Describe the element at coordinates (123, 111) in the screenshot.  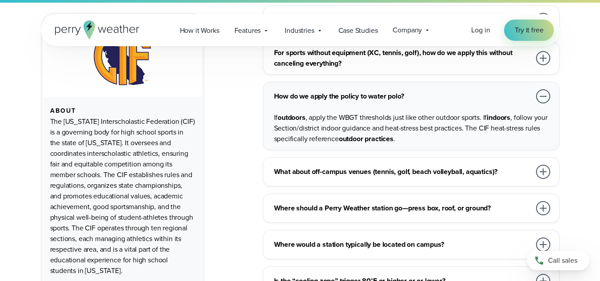
I see `div: About` at that location.